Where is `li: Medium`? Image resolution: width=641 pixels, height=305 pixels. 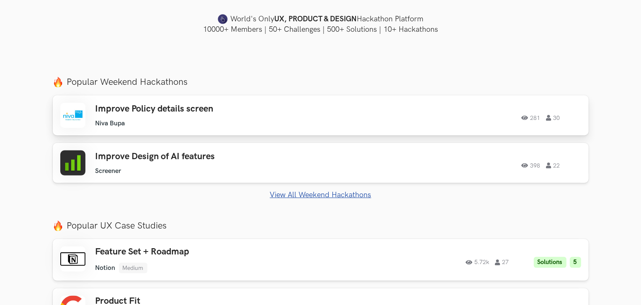
li: Medium is located at coordinates (133, 268).